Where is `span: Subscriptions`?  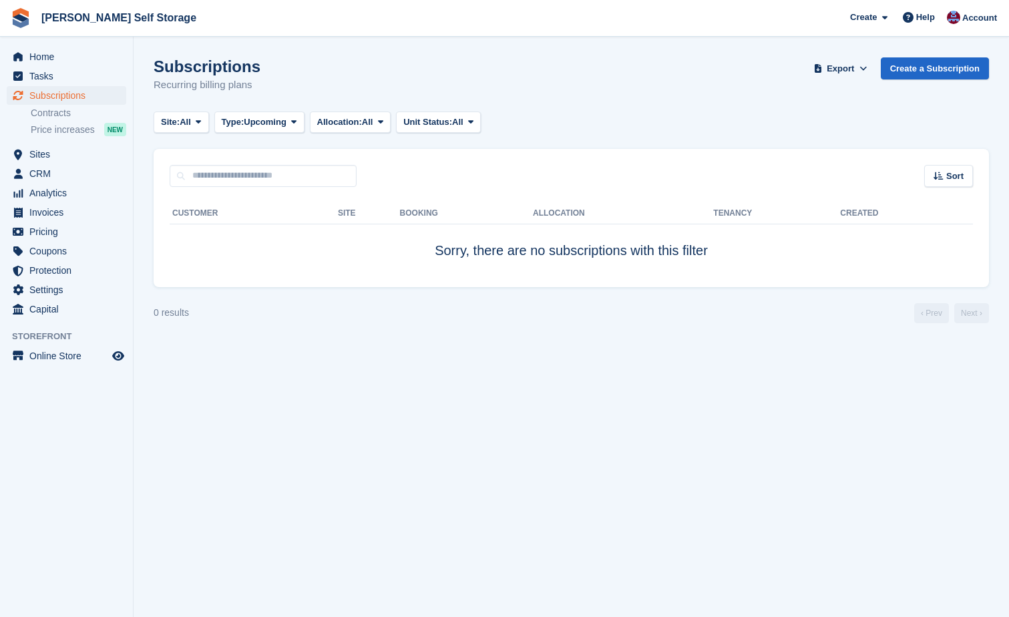
span: Subscriptions is located at coordinates (69, 96).